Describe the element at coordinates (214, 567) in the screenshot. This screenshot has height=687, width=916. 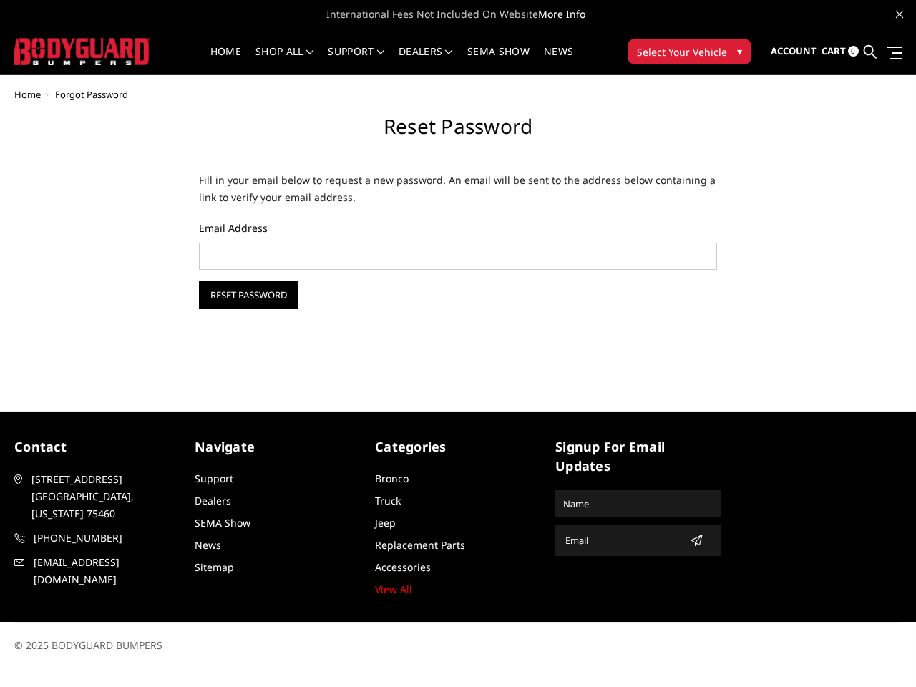
I see `a: Sitemap` at that location.